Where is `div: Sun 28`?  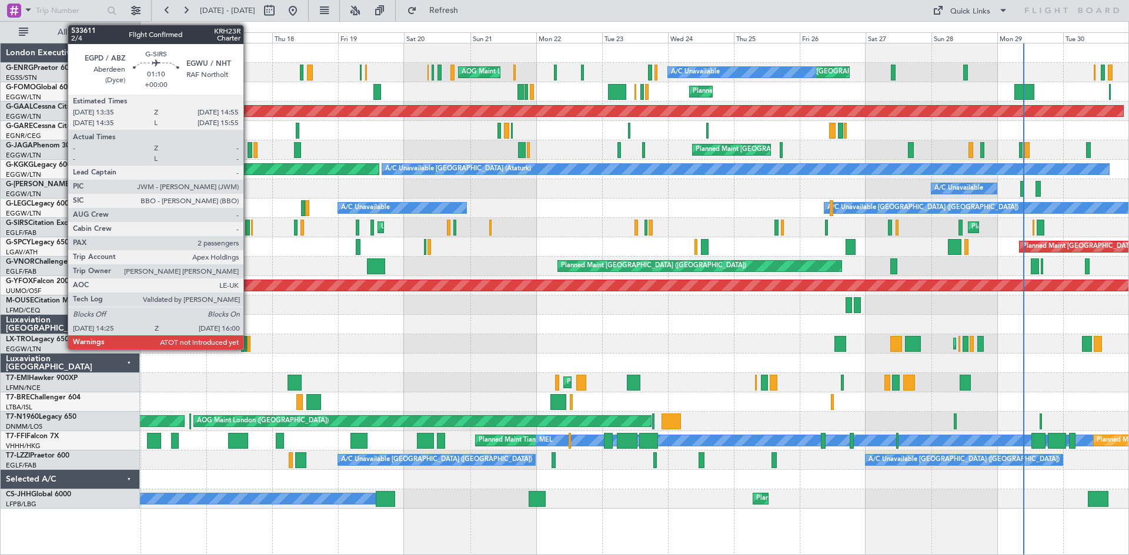
div: Sun 28 is located at coordinates (964, 38).